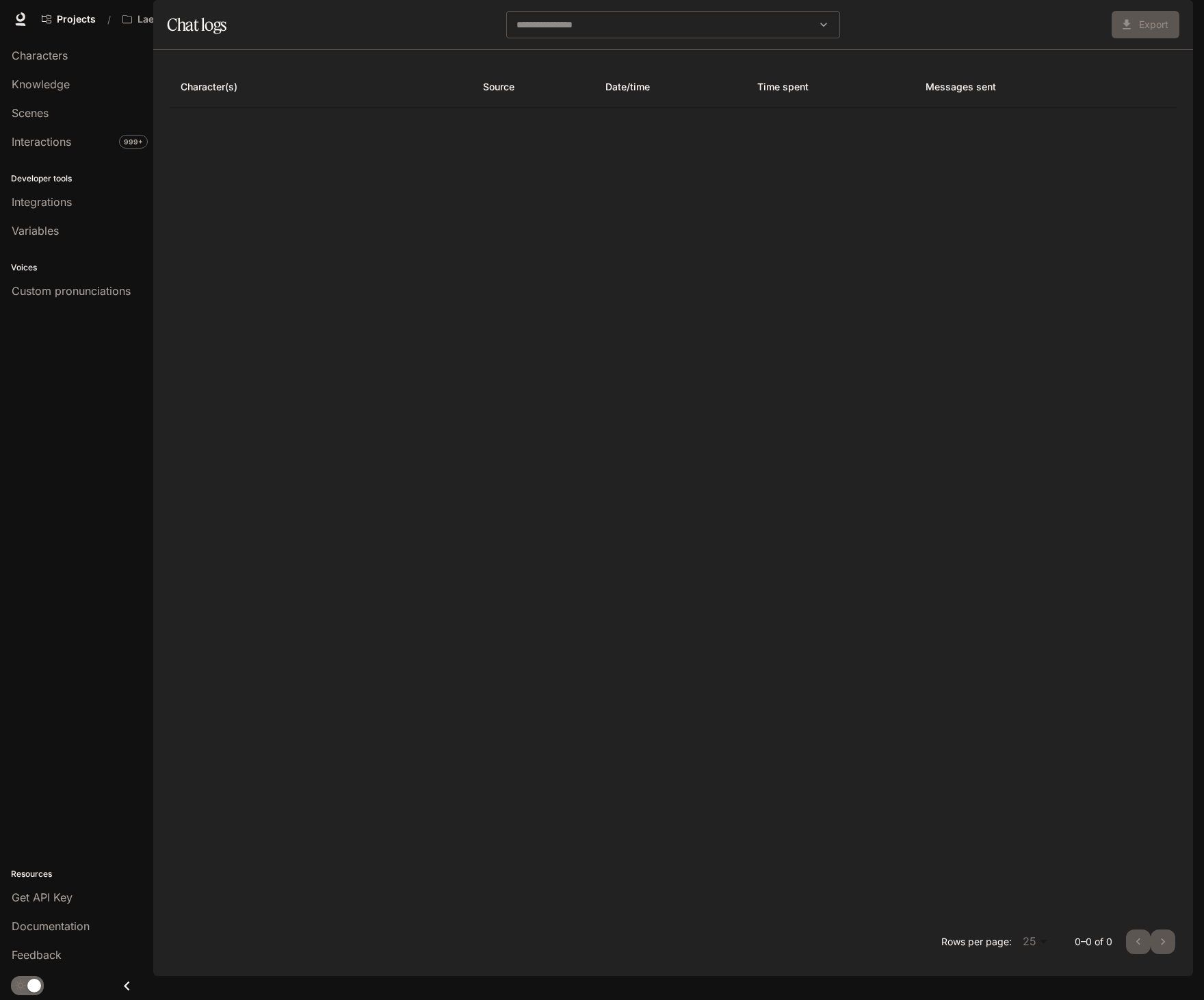 The image size is (1204, 1000). Describe the element at coordinates (76, 19) in the screenshot. I see `span: Projects` at that location.